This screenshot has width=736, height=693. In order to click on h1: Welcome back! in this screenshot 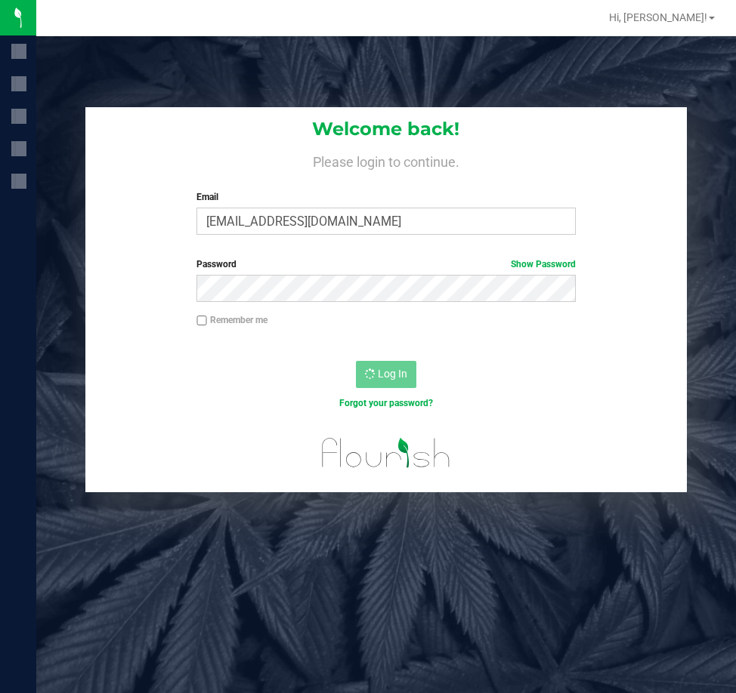, I will do `click(386, 129)`.